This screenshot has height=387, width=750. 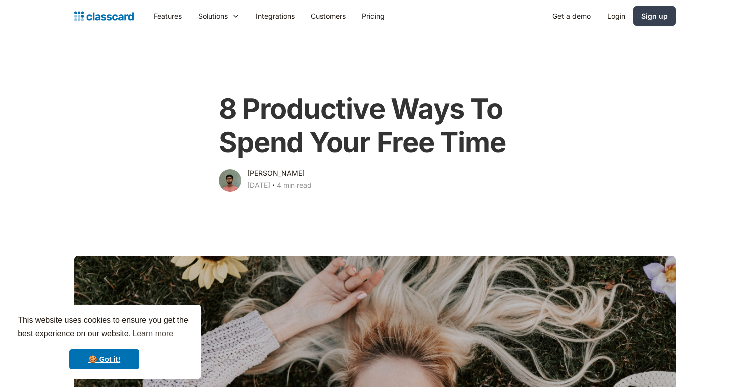 I want to click on a: home, so click(x=104, y=16).